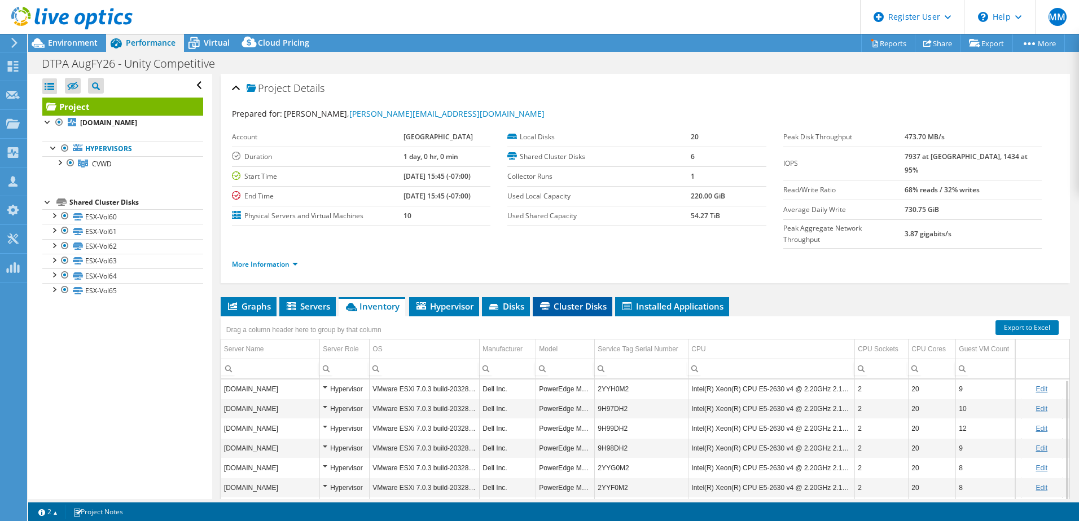  Describe the element at coordinates (928, 349) in the screenshot. I see `div: CPU Cores` at that location.